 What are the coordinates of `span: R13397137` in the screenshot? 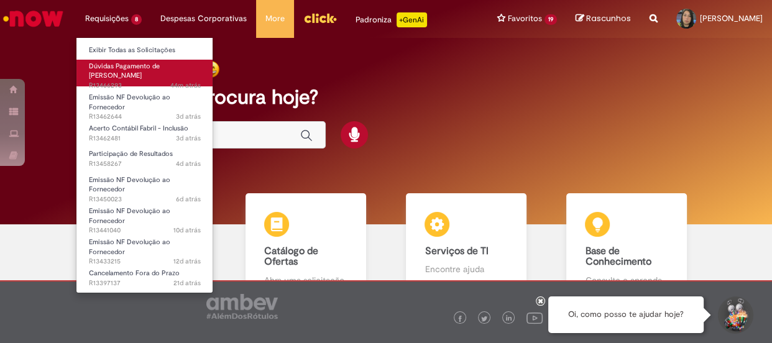 It's located at (145, 283).